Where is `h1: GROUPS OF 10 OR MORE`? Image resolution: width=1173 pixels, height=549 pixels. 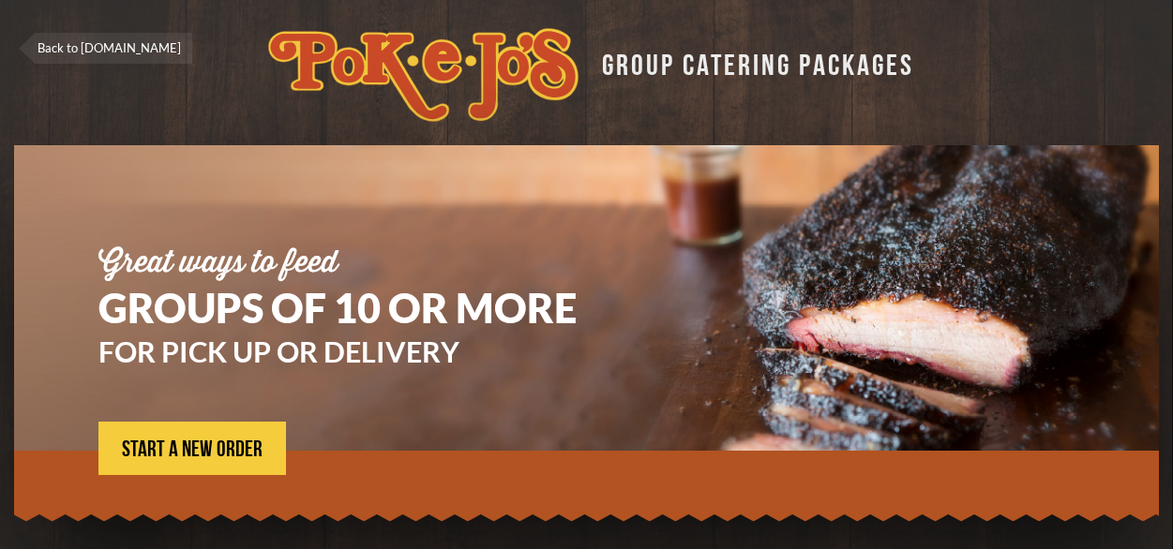
h1: GROUPS OF 10 OR MORE is located at coordinates (352, 307).